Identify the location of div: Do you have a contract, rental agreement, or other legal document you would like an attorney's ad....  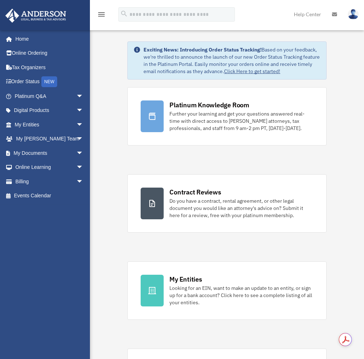
(242, 208).